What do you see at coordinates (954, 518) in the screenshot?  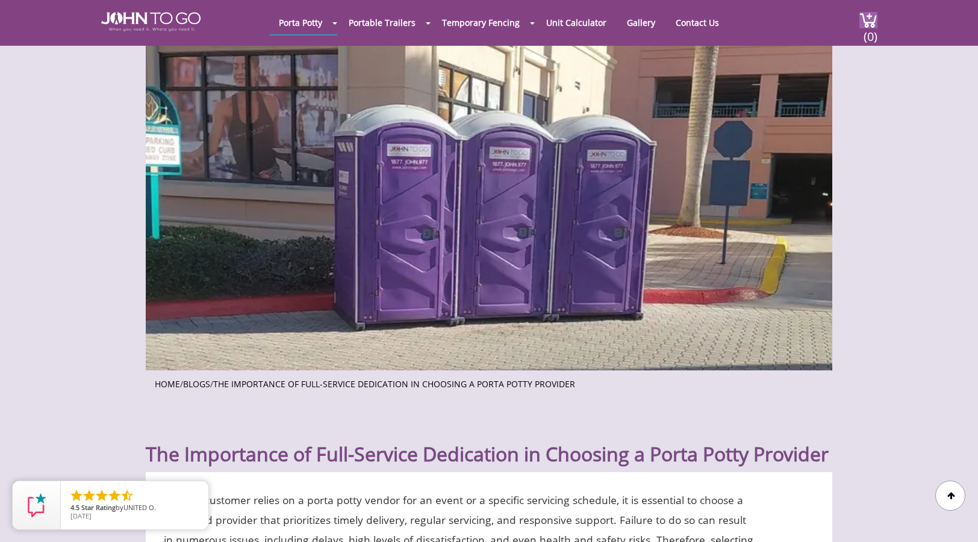 I see `button: Live Chat` at bounding box center [954, 518].